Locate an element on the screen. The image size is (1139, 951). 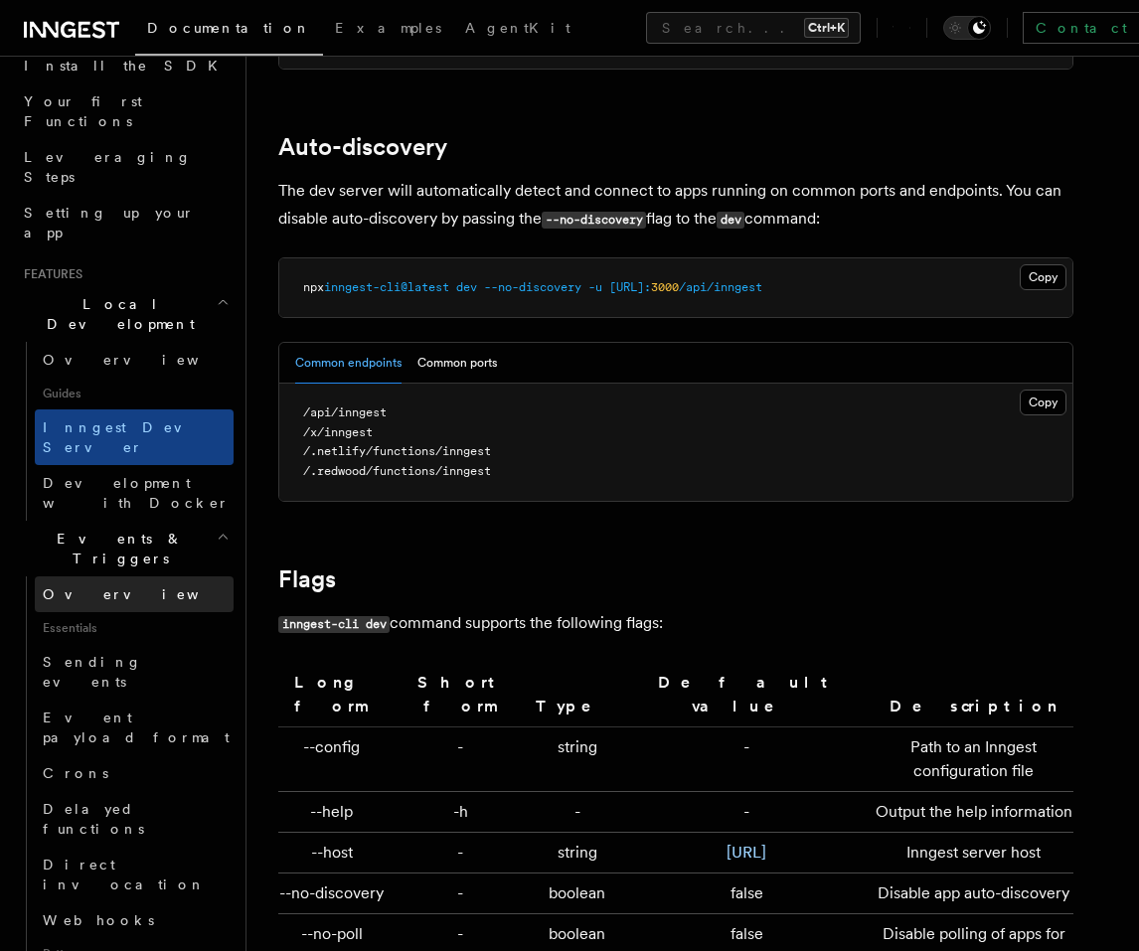
code: --no-discovery is located at coordinates (593, 220).